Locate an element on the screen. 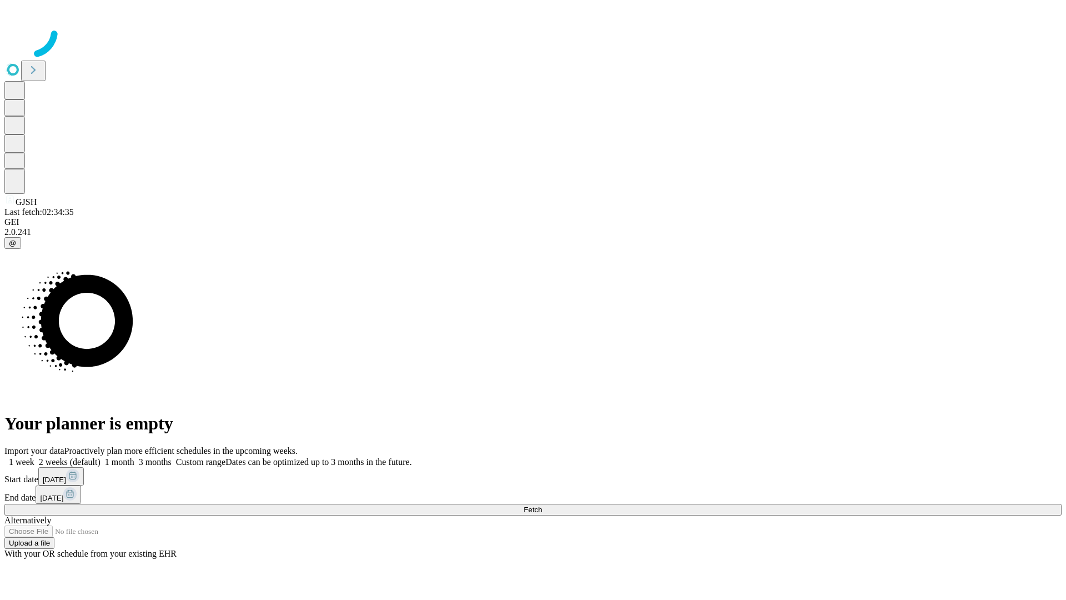 This screenshot has width=1066, height=600. span: 1 month is located at coordinates (119, 462).